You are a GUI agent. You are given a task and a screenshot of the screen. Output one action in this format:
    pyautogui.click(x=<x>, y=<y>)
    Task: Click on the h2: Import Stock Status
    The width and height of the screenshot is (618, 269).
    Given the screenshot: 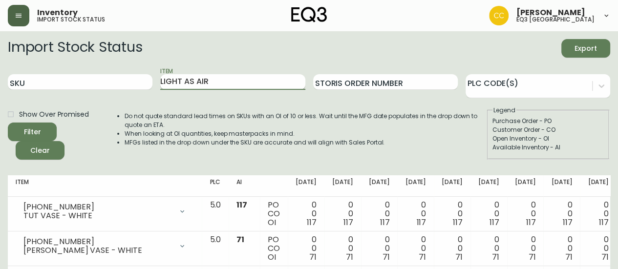 What is the action you would take?
    pyautogui.click(x=75, y=48)
    